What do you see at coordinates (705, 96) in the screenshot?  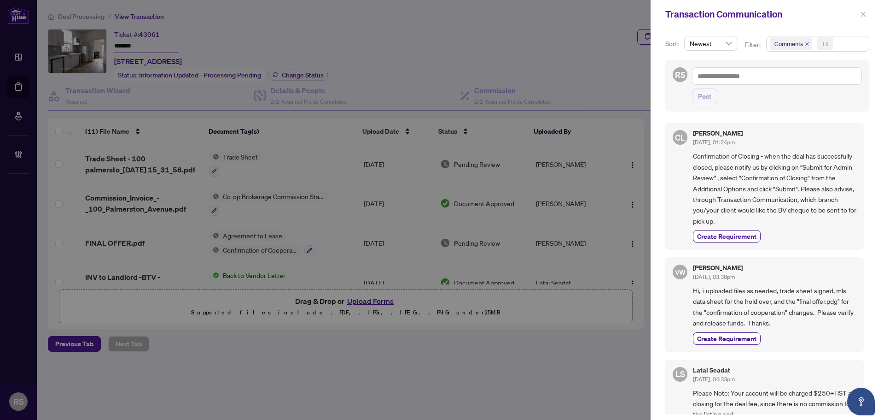 I see `button: Post` at bounding box center [705, 96].